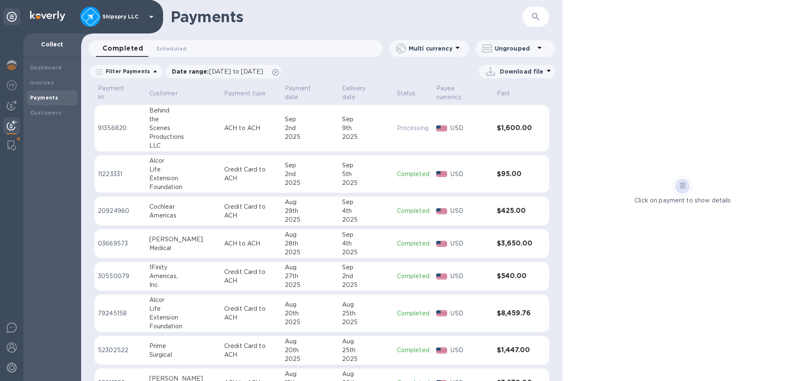  I want to click on p: Collect, so click(52, 44).